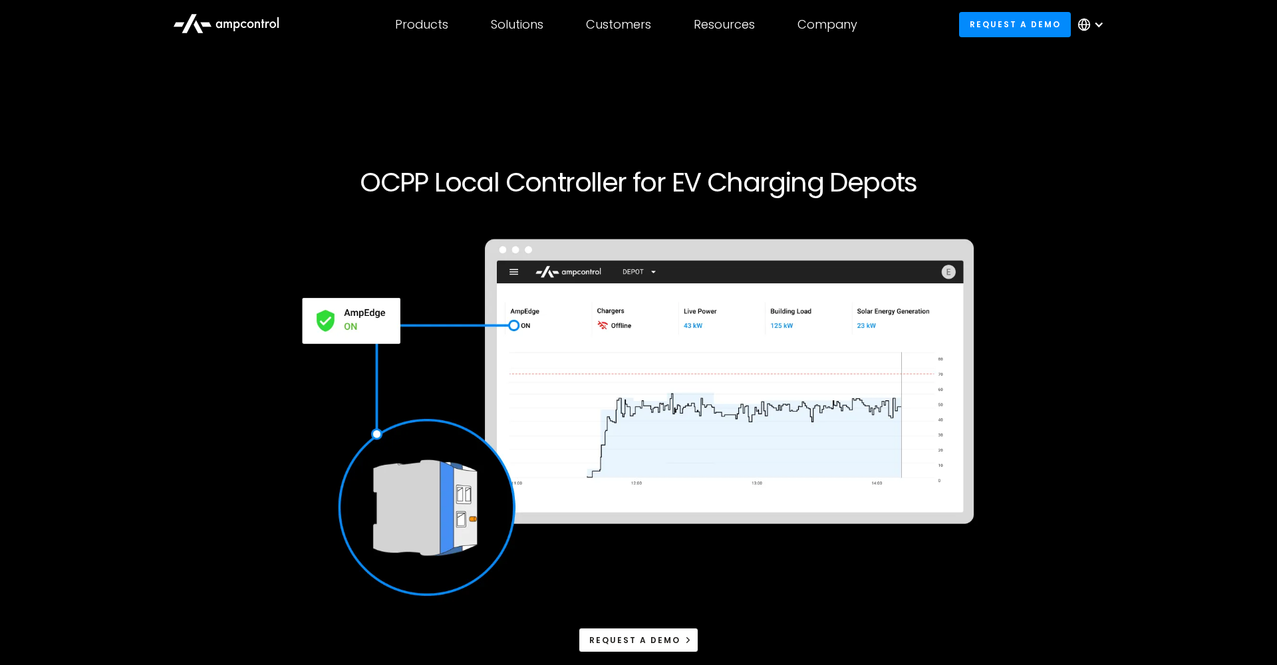  What do you see at coordinates (639, 182) in the screenshot?
I see `h1: OCPP Local Controller for EV Charging Depots` at bounding box center [639, 182].